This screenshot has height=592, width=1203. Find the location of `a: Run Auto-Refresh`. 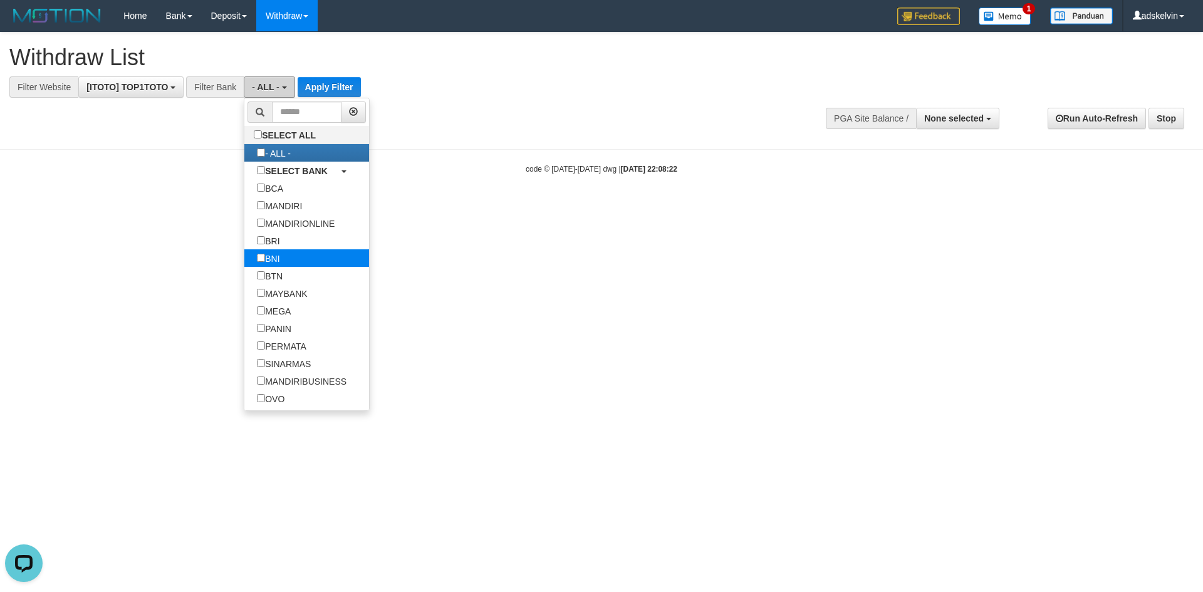

a: Run Auto-Refresh is located at coordinates (1097, 118).